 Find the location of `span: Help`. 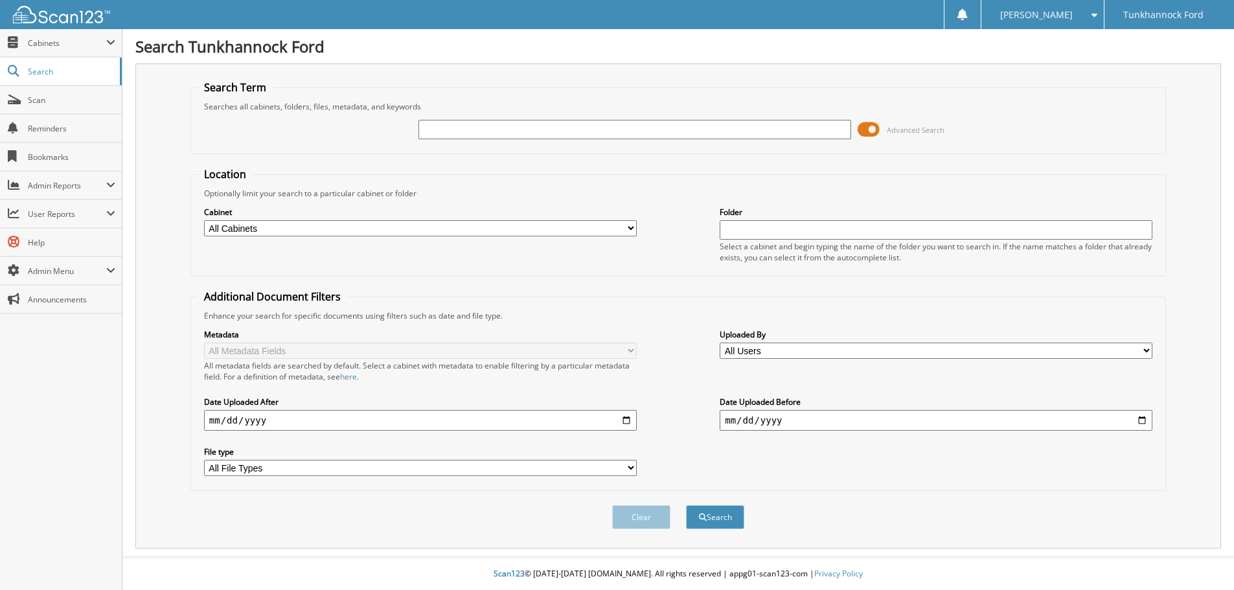

span: Help is located at coordinates (71, 242).